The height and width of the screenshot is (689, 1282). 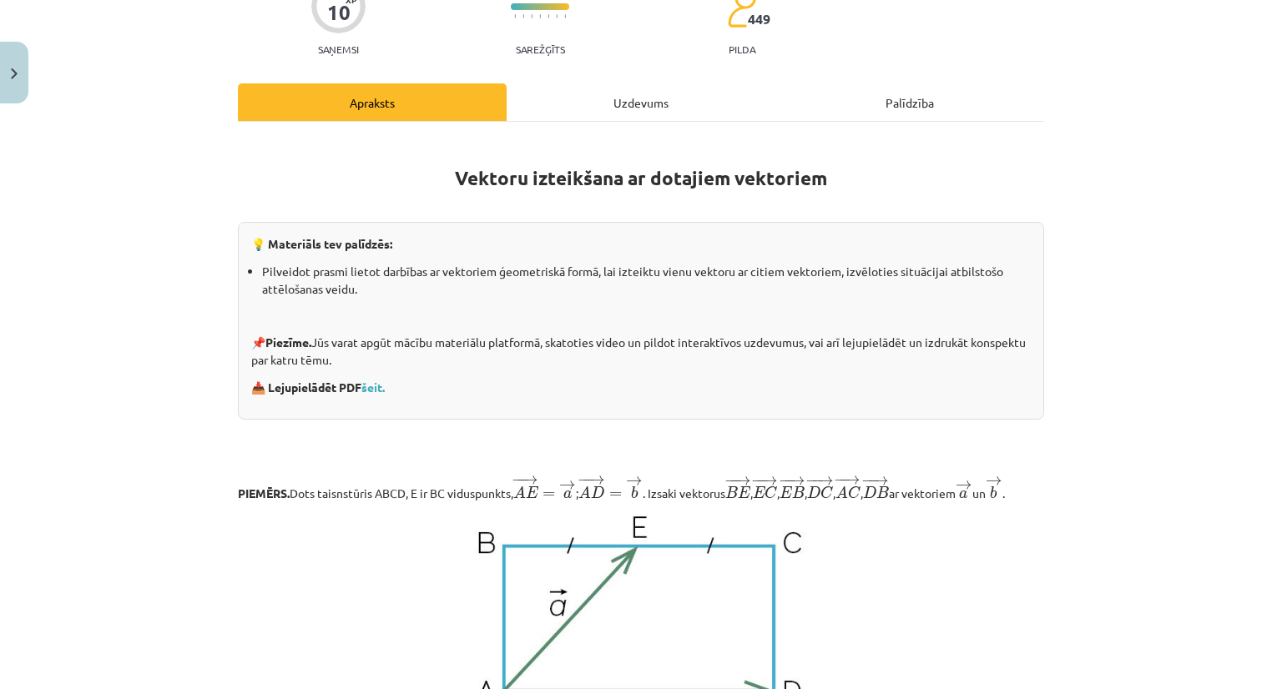 I want to click on div: Uzdevums, so click(x=641, y=102).